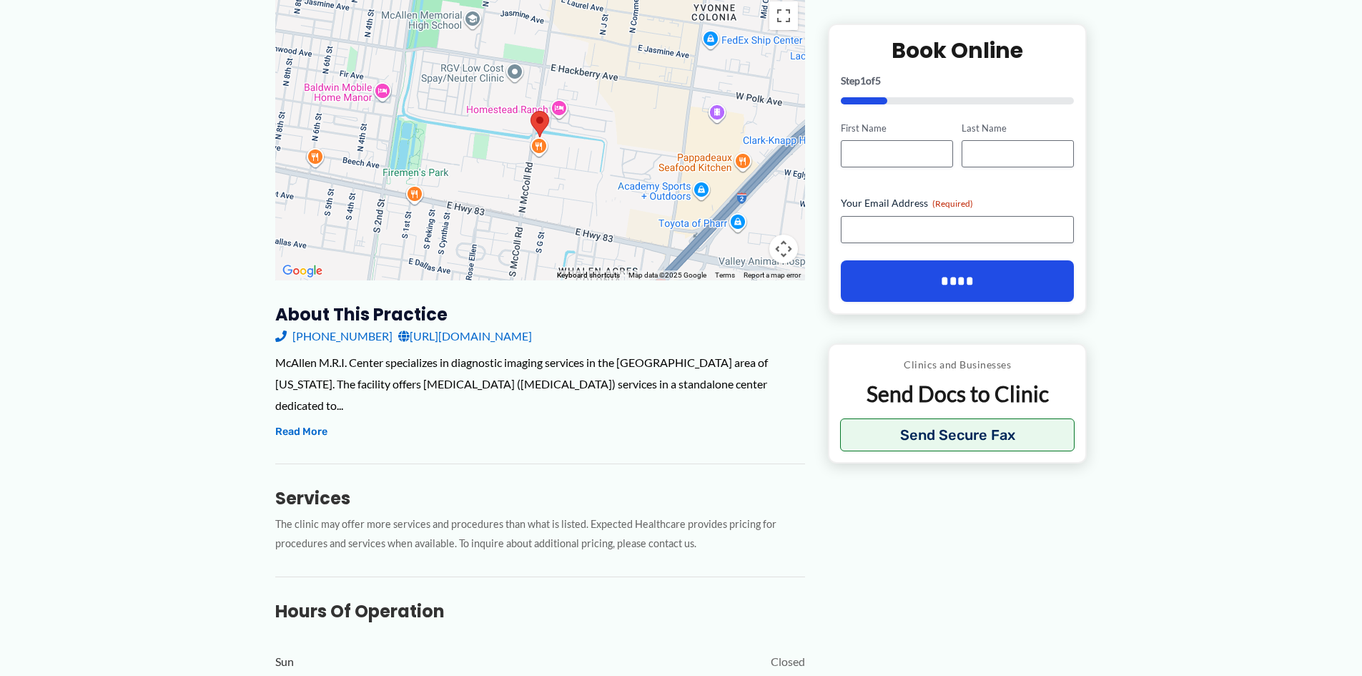 The width and height of the screenshot is (1362, 676). What do you see at coordinates (667, 275) in the screenshot?
I see `span: Map data ©2025 Google` at bounding box center [667, 275].